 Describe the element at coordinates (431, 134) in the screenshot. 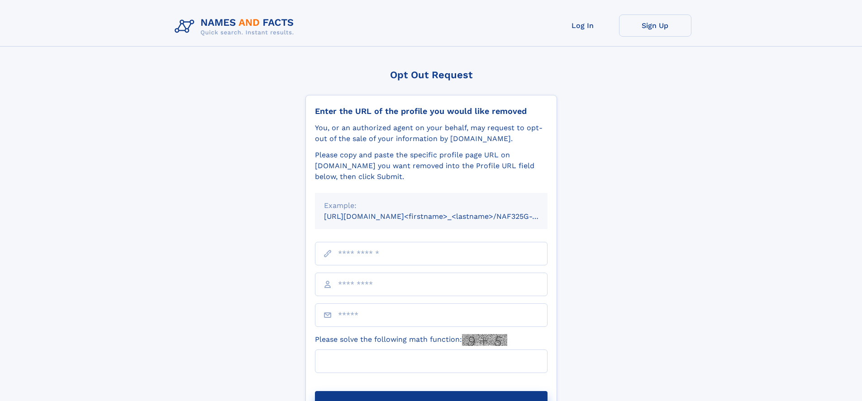

I see `div: You, or an authorized agent on your behalf, may request to opt-out of the sale of your informatio...` at that location.